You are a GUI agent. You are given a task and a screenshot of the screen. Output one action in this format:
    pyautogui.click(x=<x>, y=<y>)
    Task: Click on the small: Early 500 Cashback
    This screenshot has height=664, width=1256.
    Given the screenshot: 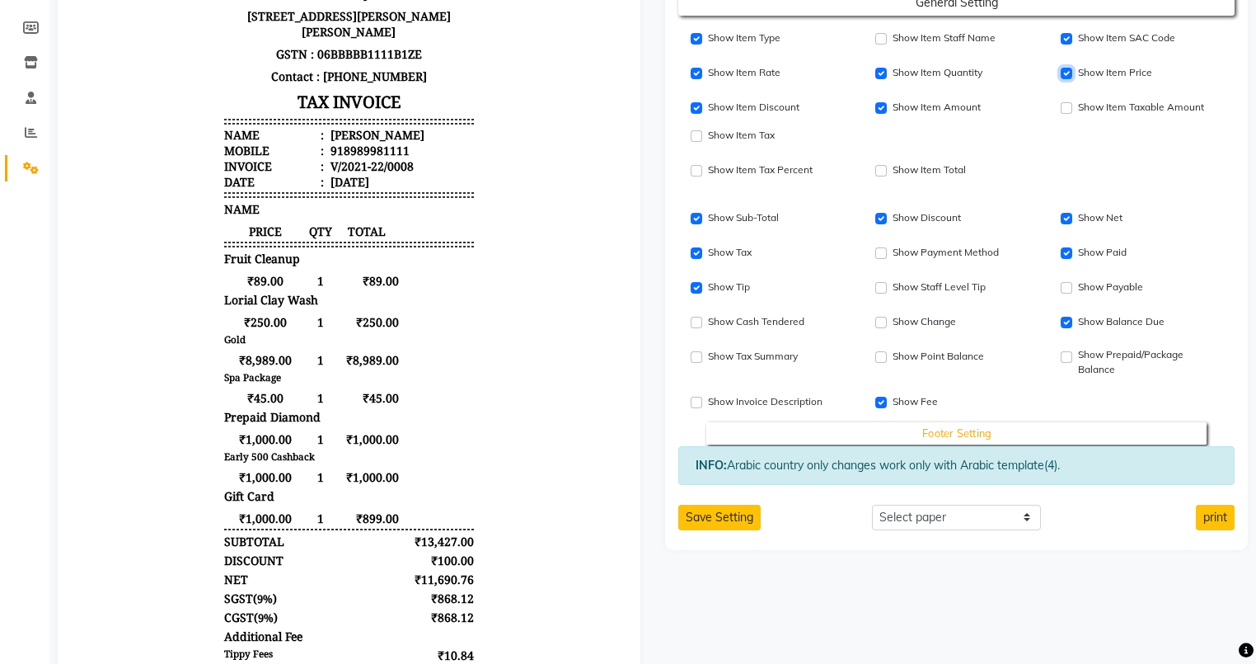 What is the action you would take?
    pyautogui.click(x=199, y=561)
    